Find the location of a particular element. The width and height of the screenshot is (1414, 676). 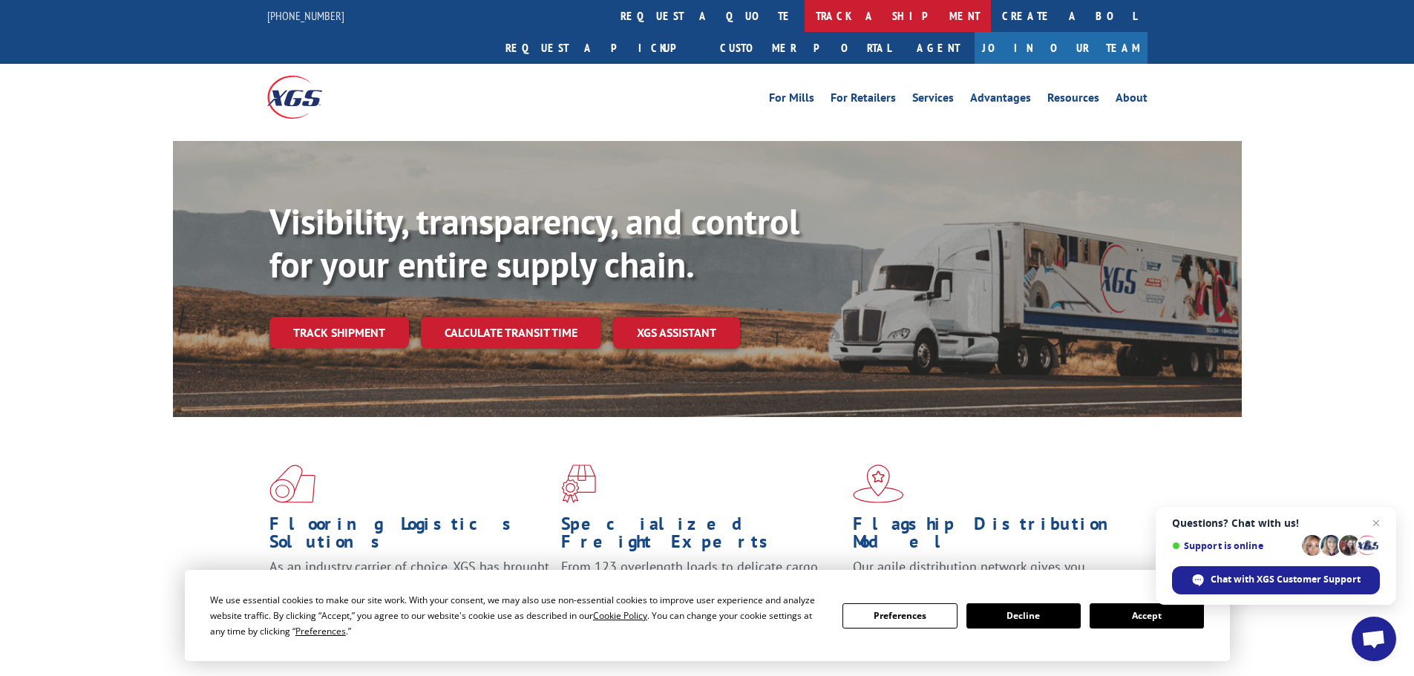

button: Accept is located at coordinates (1147, 616).